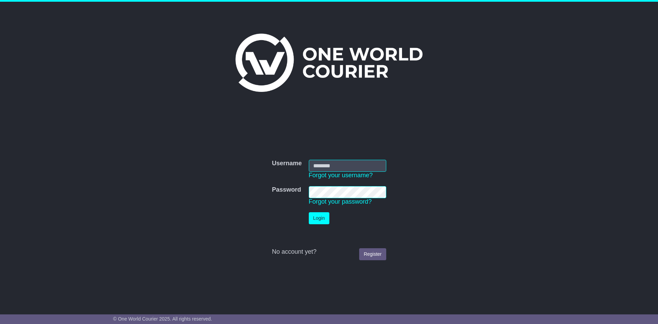 This screenshot has height=324, width=658. I want to click on img: One World, so click(329, 63).